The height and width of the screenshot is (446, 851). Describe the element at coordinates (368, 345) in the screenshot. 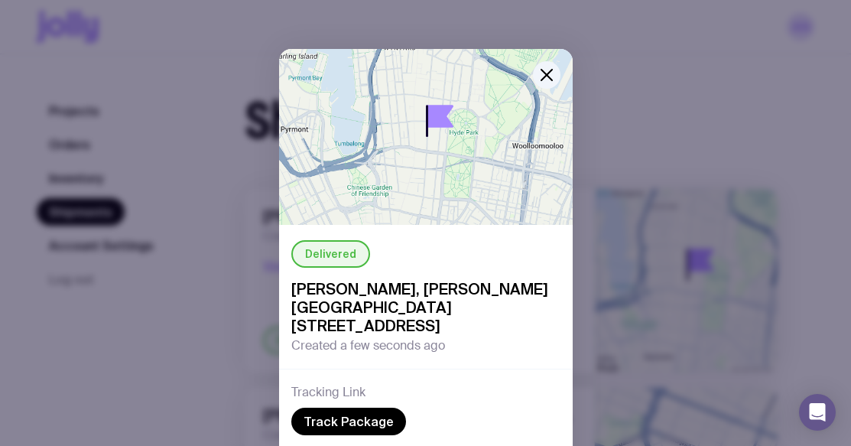

I see `span: Created a few seconds ago` at that location.